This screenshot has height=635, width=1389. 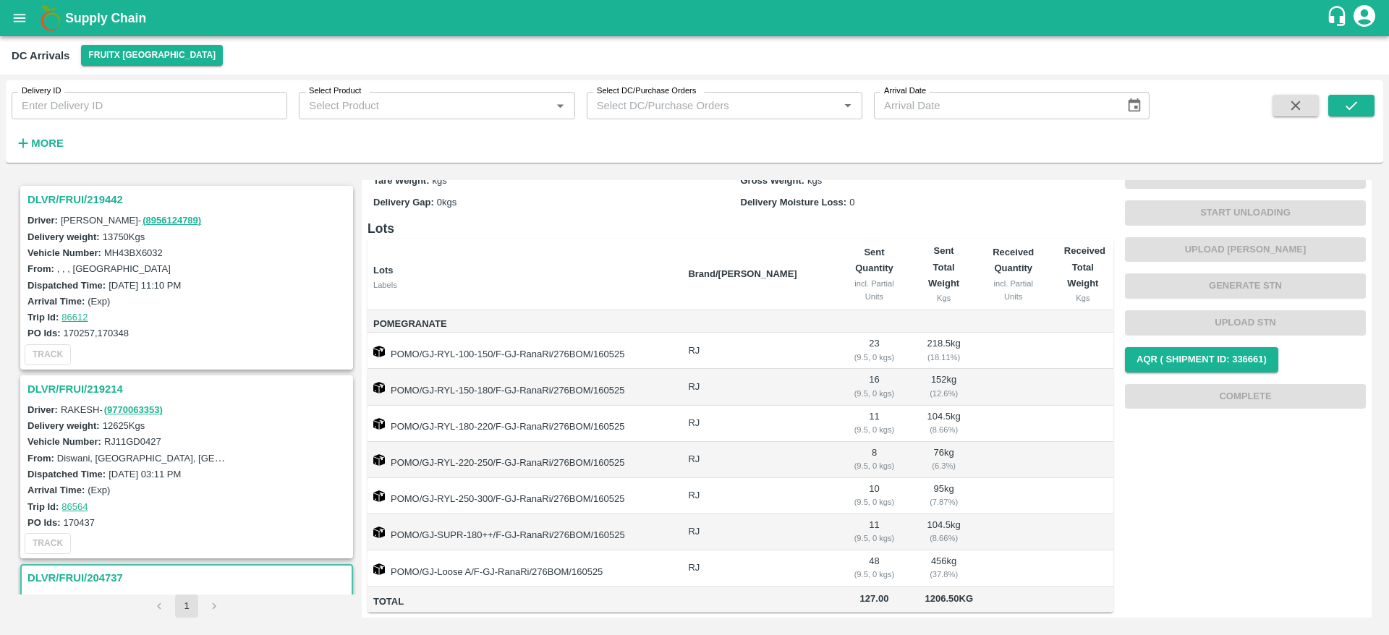 What do you see at coordinates (41, 56) in the screenshot?
I see `div: DC Arrivals` at bounding box center [41, 56].